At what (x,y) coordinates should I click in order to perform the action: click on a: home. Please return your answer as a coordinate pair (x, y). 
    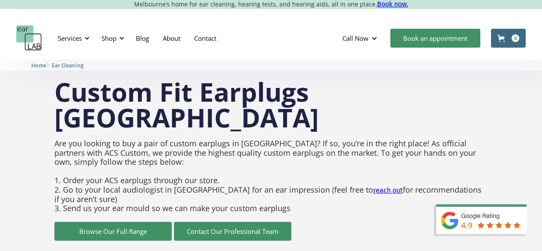
    Looking at the image, I should click on (29, 38).